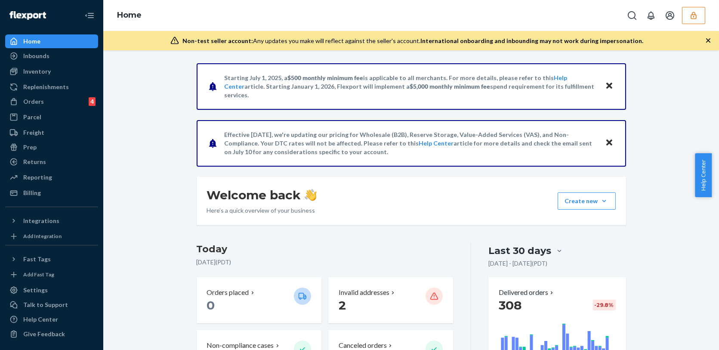 This screenshot has width=719, height=350. Describe the element at coordinates (52, 71) in the screenshot. I see `a: Inventory` at that location.